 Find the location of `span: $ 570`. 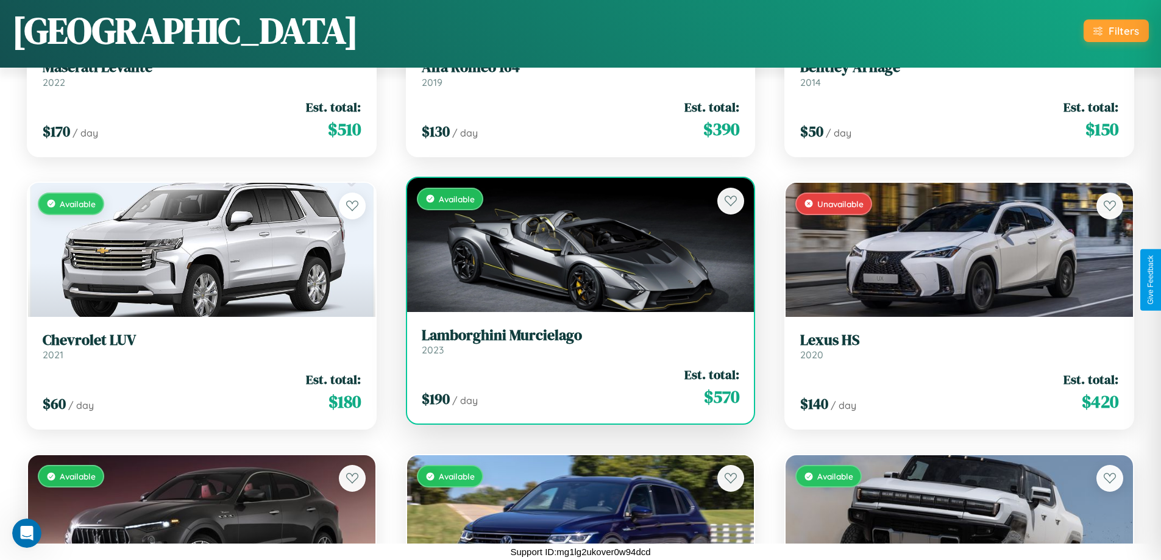

span: $ 570 is located at coordinates (722, 397).